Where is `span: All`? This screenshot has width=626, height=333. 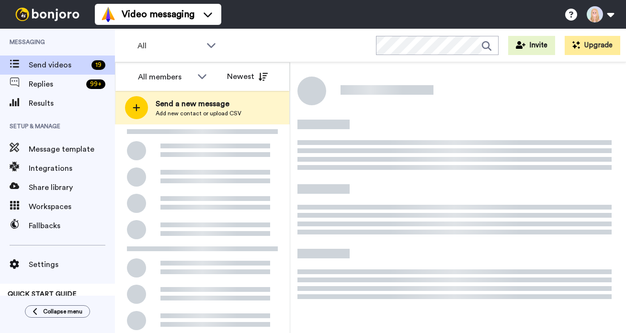
span: All is located at coordinates (170, 46).